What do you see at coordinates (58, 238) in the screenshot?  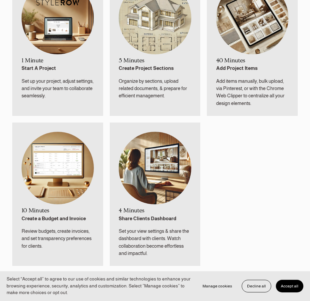 I see `p: Review budgets, create invoices, and set transparency preferences for clients.` at bounding box center [58, 238].